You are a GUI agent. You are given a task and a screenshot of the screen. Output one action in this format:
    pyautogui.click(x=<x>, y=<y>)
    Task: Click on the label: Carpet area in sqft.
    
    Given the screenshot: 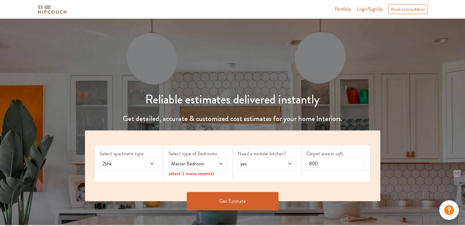 What is the action you would take?
    pyautogui.click(x=336, y=153)
    